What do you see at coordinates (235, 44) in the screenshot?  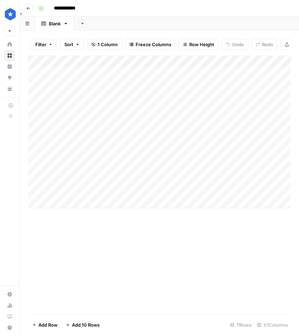 I see `button: Undo` at bounding box center [235, 44].